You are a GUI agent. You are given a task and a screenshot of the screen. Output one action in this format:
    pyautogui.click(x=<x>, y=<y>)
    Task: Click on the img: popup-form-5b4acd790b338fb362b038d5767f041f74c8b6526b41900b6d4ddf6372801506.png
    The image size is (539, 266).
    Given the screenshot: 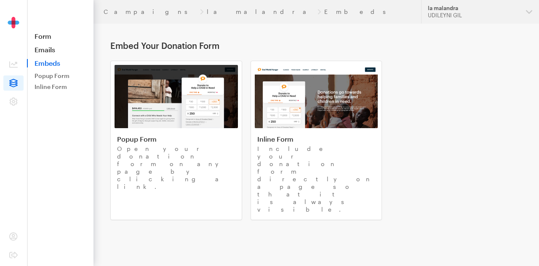 What is the action you would take?
    pyautogui.click(x=176, y=97)
    